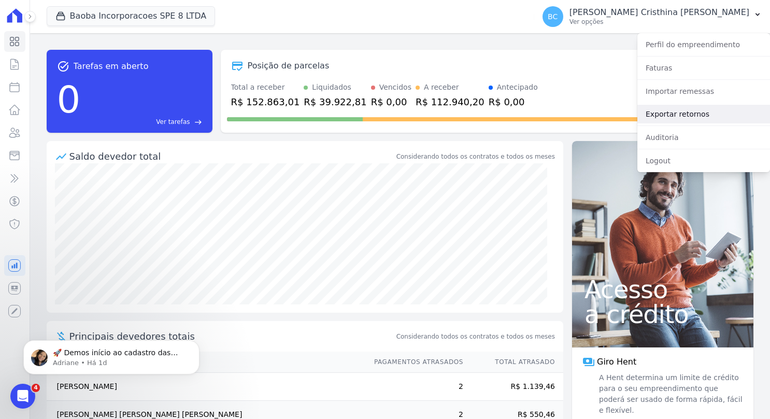  What do you see at coordinates (232, 156) in the screenshot?
I see `div: Saldo devedor total` at bounding box center [232, 156].